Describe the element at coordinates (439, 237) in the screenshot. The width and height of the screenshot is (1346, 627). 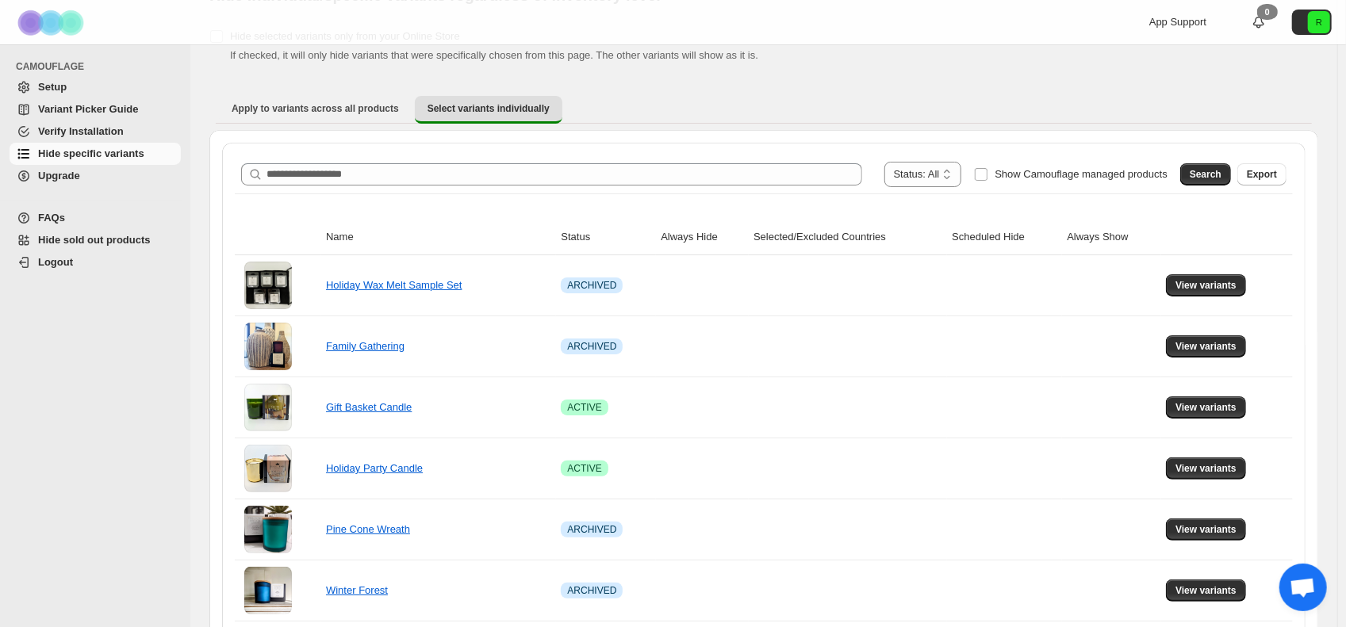
I see `th: Name` at that location.